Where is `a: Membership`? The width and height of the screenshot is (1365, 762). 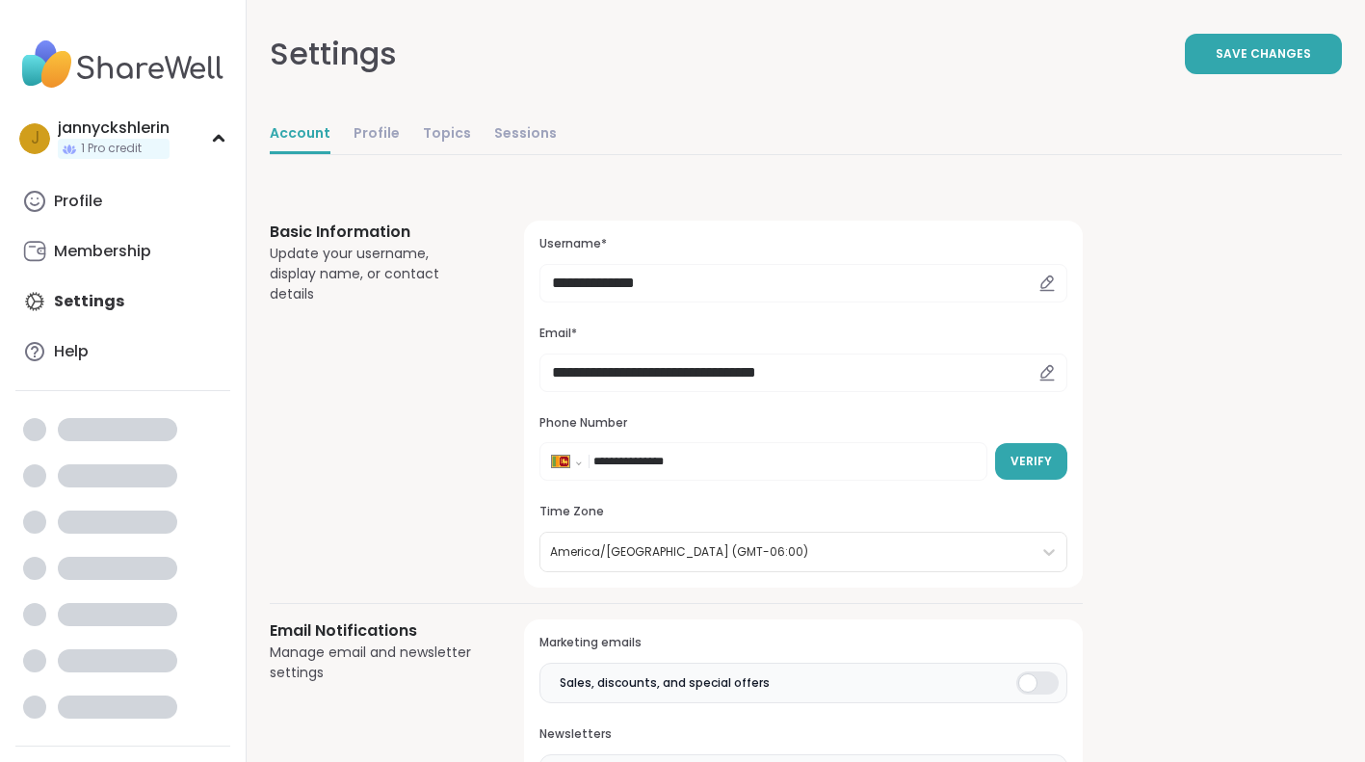
a: Membership is located at coordinates (122, 251).